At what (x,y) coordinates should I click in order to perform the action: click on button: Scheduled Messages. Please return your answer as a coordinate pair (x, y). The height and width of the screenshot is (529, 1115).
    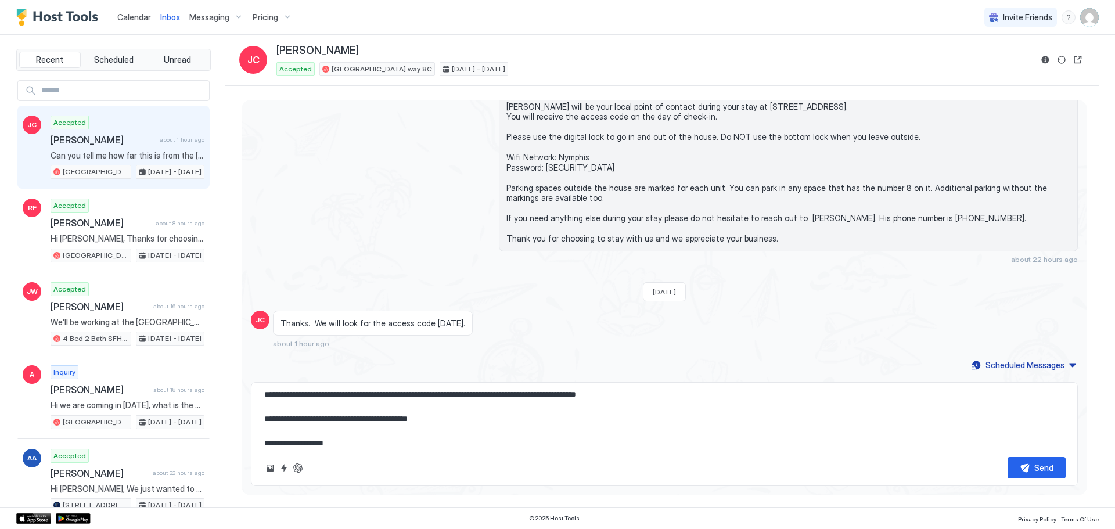
    Looking at the image, I should click on (1024, 365).